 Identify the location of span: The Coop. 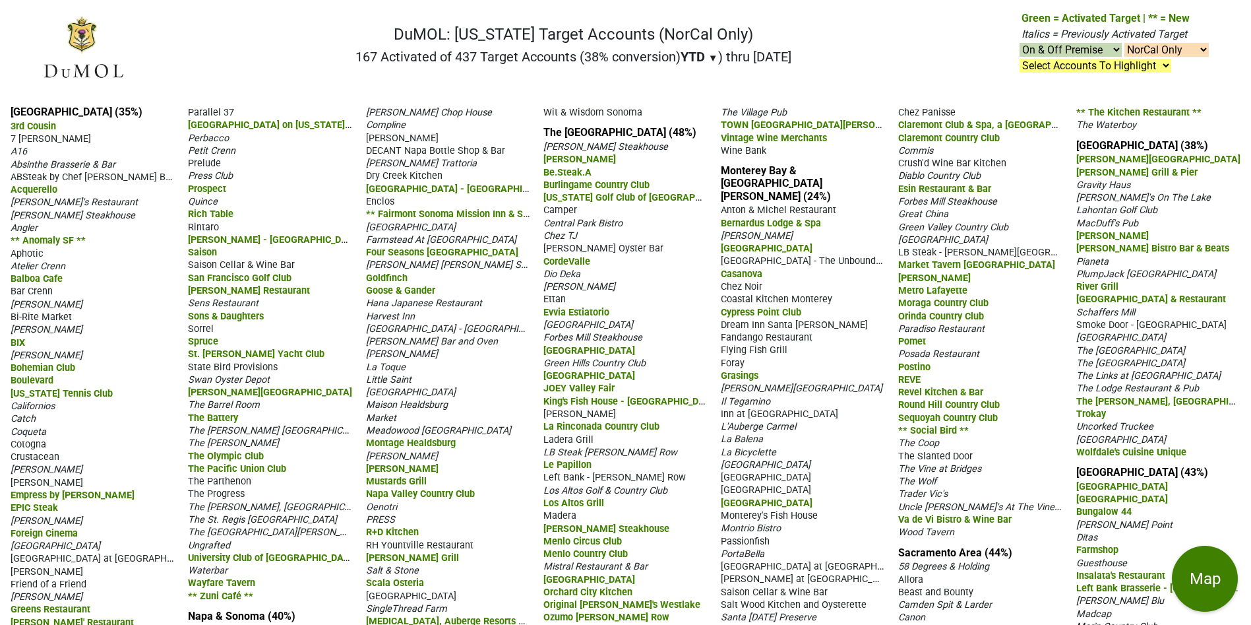
(919, 443).